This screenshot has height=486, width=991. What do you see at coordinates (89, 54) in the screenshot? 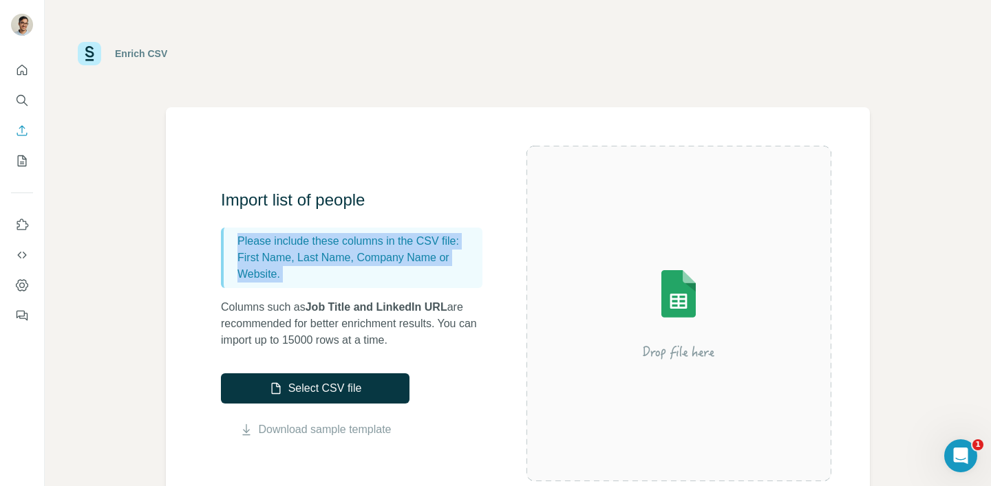
I see `img: Surfe Logo` at bounding box center [89, 54].